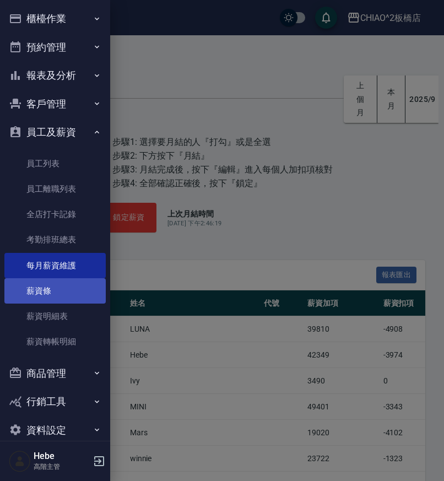 The image size is (444, 481). I want to click on button: 櫃檯作業, so click(55, 19).